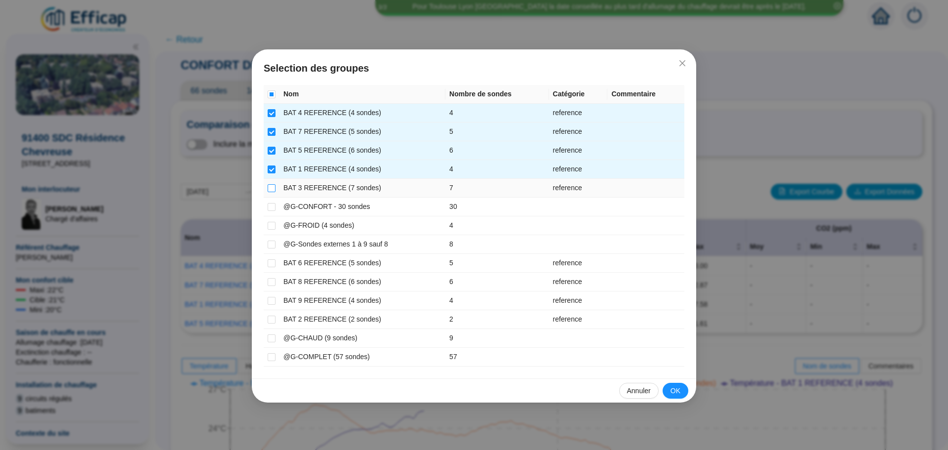 Image resolution: width=948 pixels, height=450 pixels. What do you see at coordinates (639, 390) in the screenshot?
I see `button: Annuler` at bounding box center [639, 390].